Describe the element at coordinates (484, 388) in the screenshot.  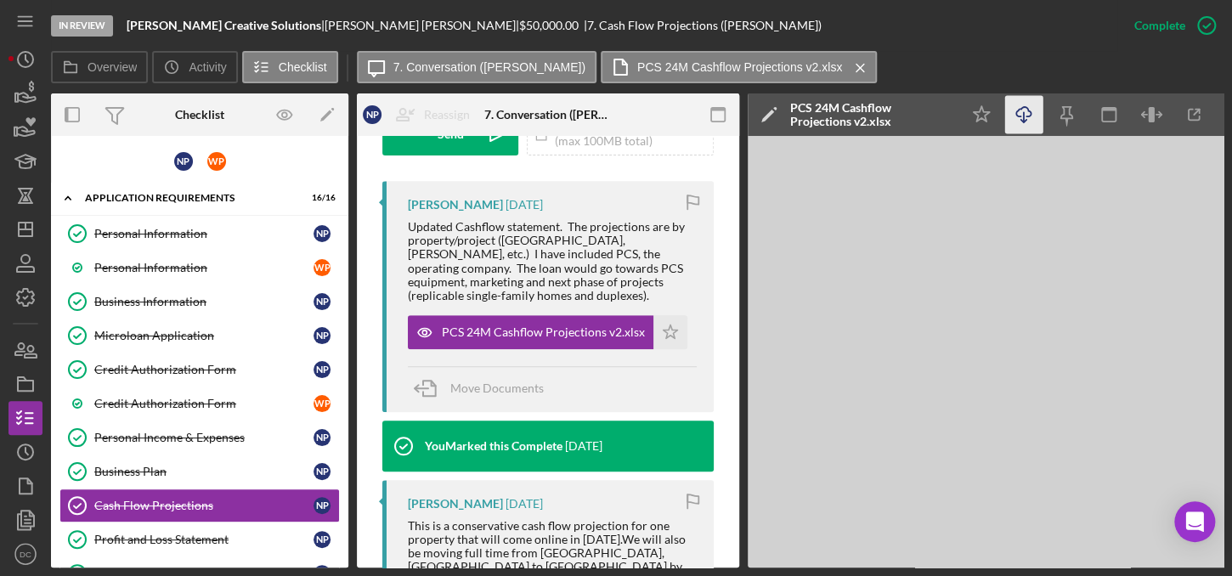
I see `button: Move Documents` at that location.